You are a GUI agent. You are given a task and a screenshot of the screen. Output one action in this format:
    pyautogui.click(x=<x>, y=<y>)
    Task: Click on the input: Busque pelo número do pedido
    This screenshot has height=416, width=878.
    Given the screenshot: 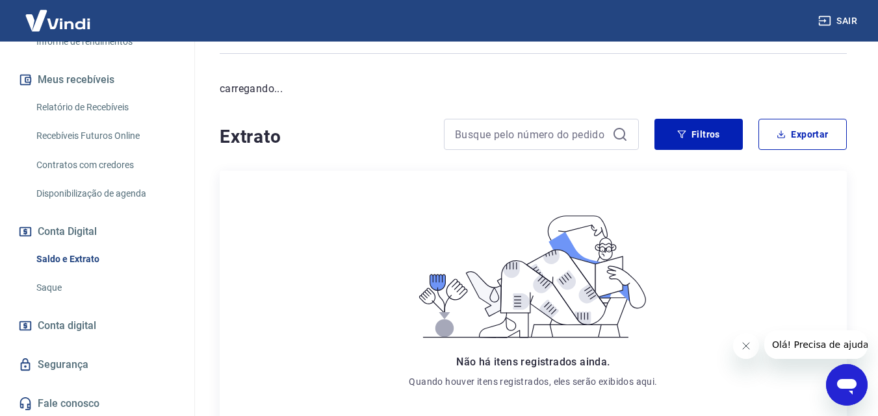 What is the action you would take?
    pyautogui.click(x=531, y=135)
    